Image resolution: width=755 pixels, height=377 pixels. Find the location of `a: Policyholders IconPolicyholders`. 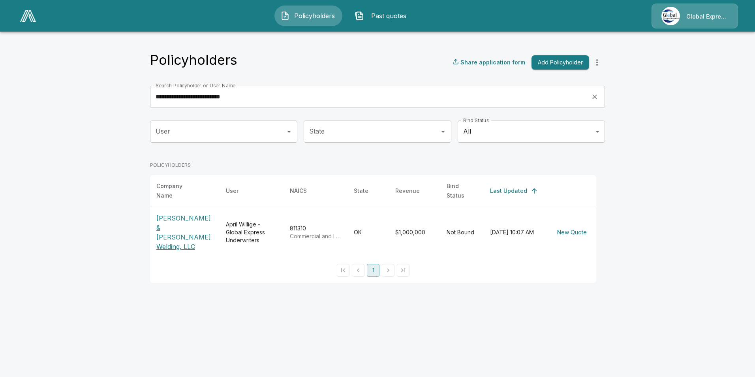

a: Policyholders IconPolicyholders is located at coordinates (308, 16).